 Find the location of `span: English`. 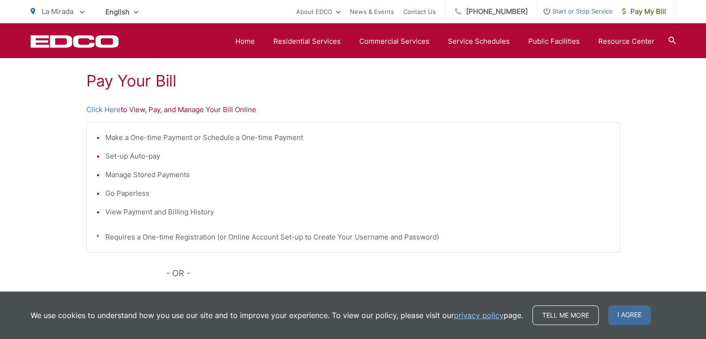

span: English is located at coordinates (122, 12).